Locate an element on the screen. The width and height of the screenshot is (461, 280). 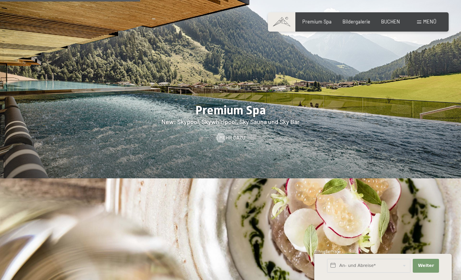
button: Weiter is located at coordinates (426, 266).